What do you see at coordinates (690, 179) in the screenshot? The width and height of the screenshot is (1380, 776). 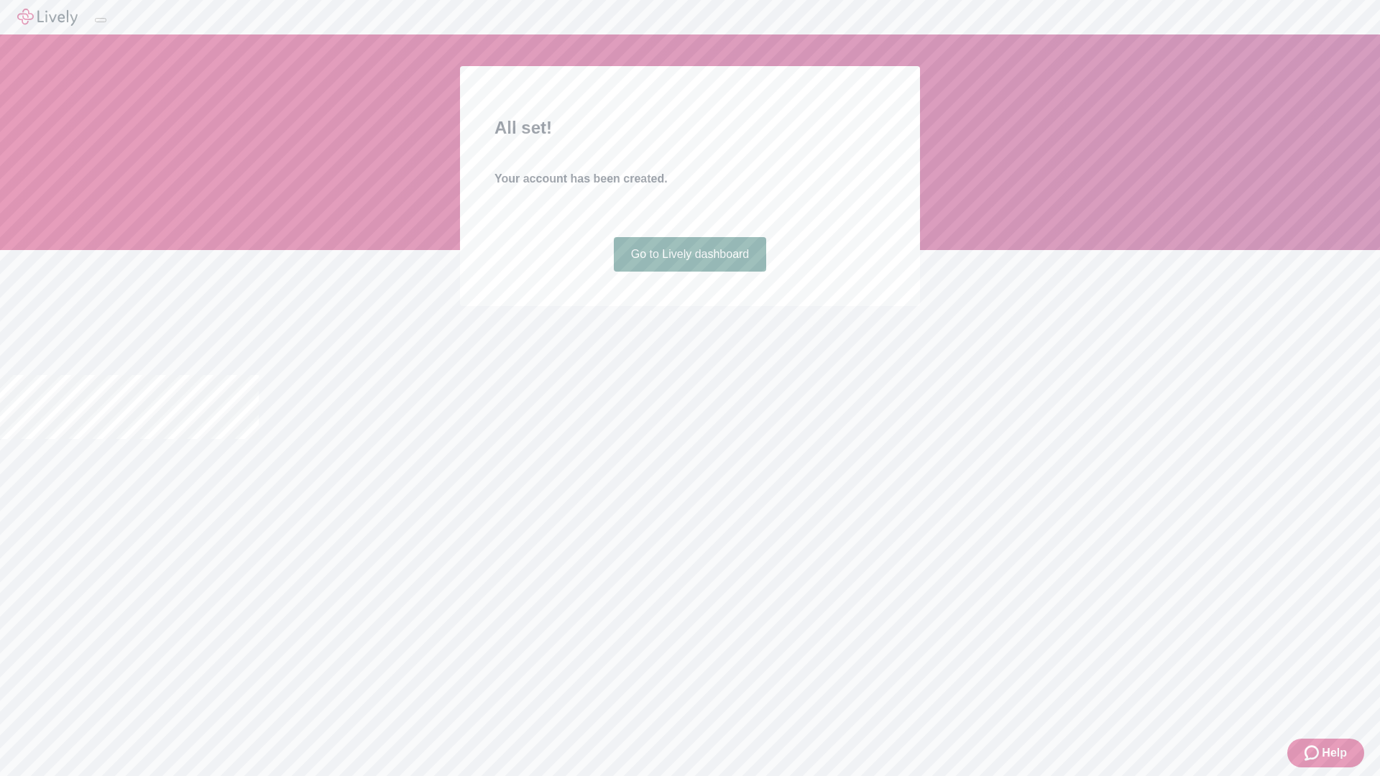 I see `h4: Your account has been created.` at bounding box center [690, 179].